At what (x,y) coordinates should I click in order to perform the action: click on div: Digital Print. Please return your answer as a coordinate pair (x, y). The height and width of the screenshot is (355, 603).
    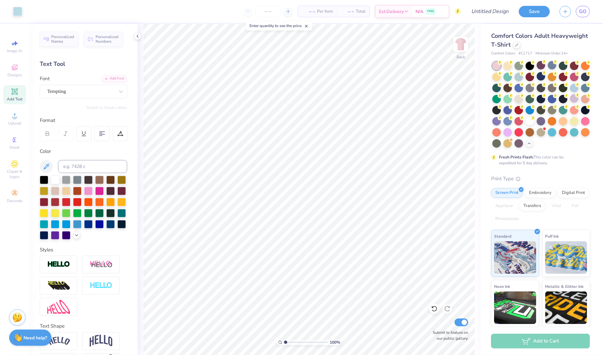
    Looking at the image, I should click on (573, 193).